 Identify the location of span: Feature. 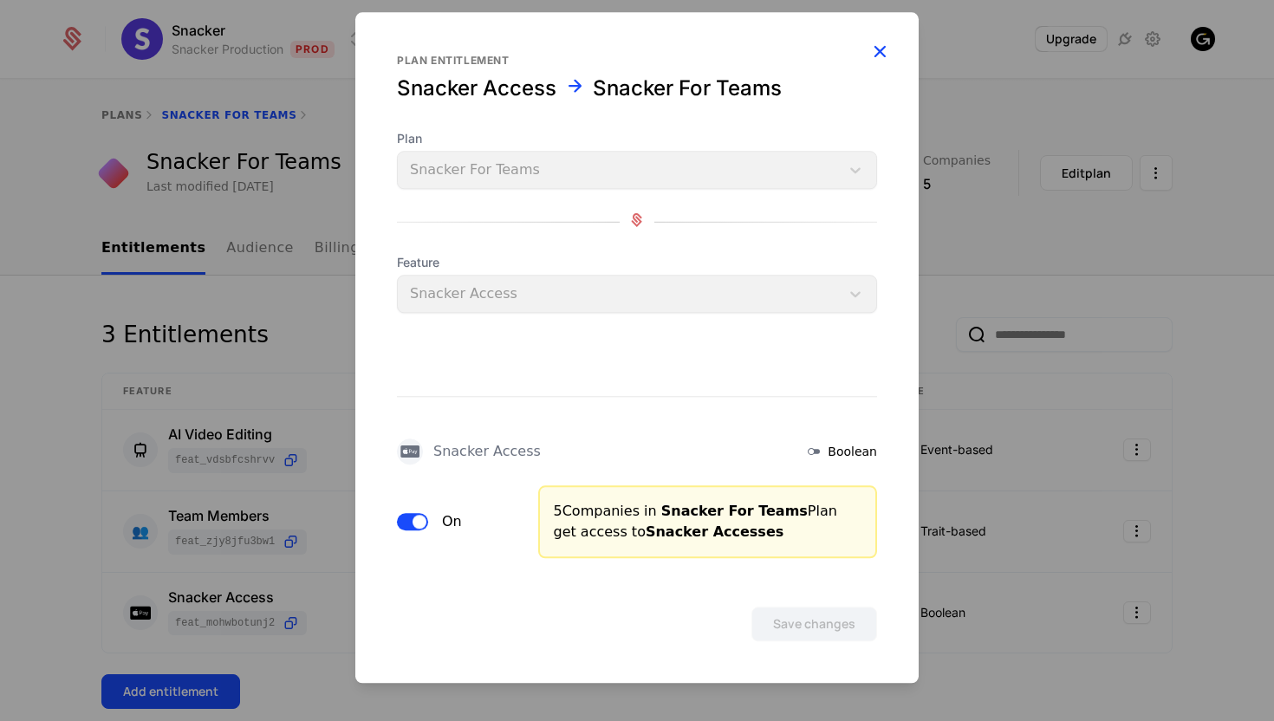
(637, 263).